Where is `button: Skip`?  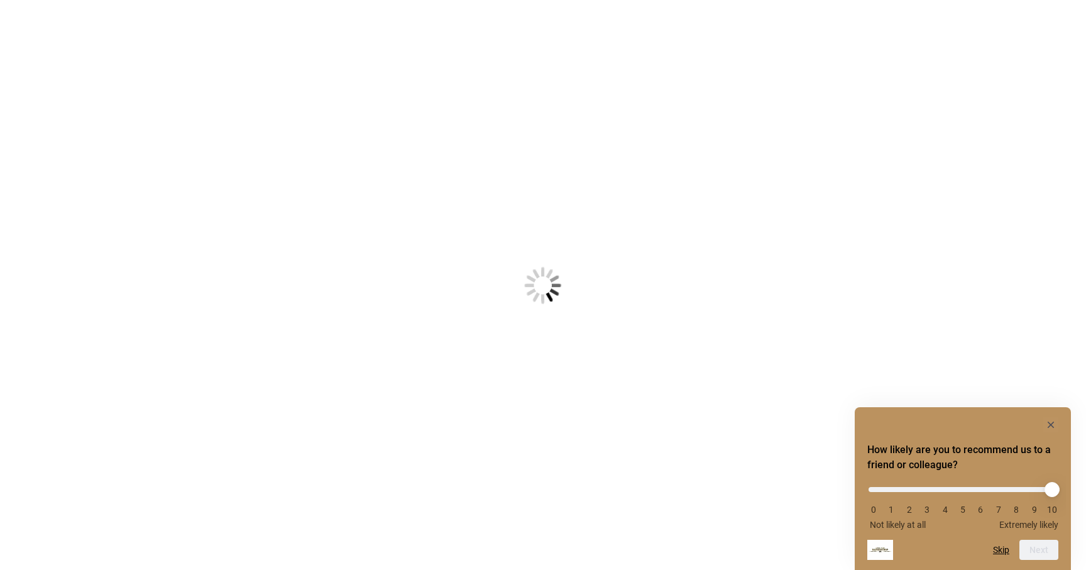
button: Skip is located at coordinates (1001, 550).